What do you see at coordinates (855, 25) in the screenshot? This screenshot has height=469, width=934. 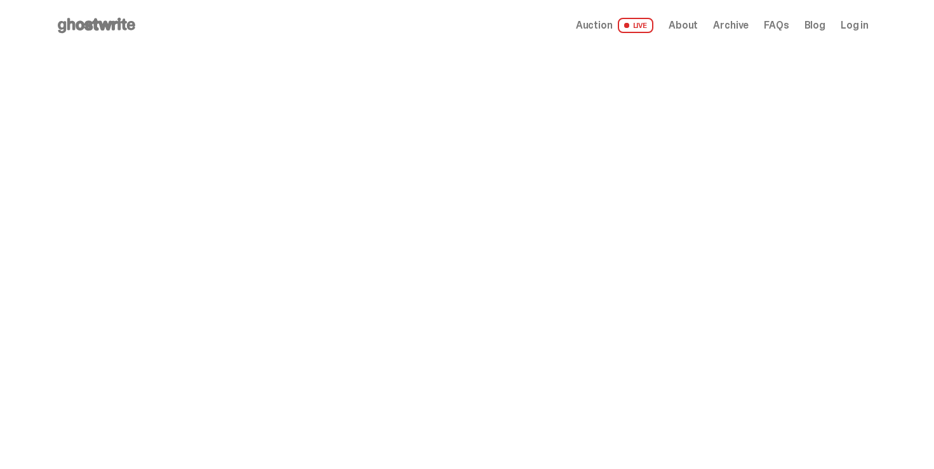 I see `a: Log in` at bounding box center [855, 25].